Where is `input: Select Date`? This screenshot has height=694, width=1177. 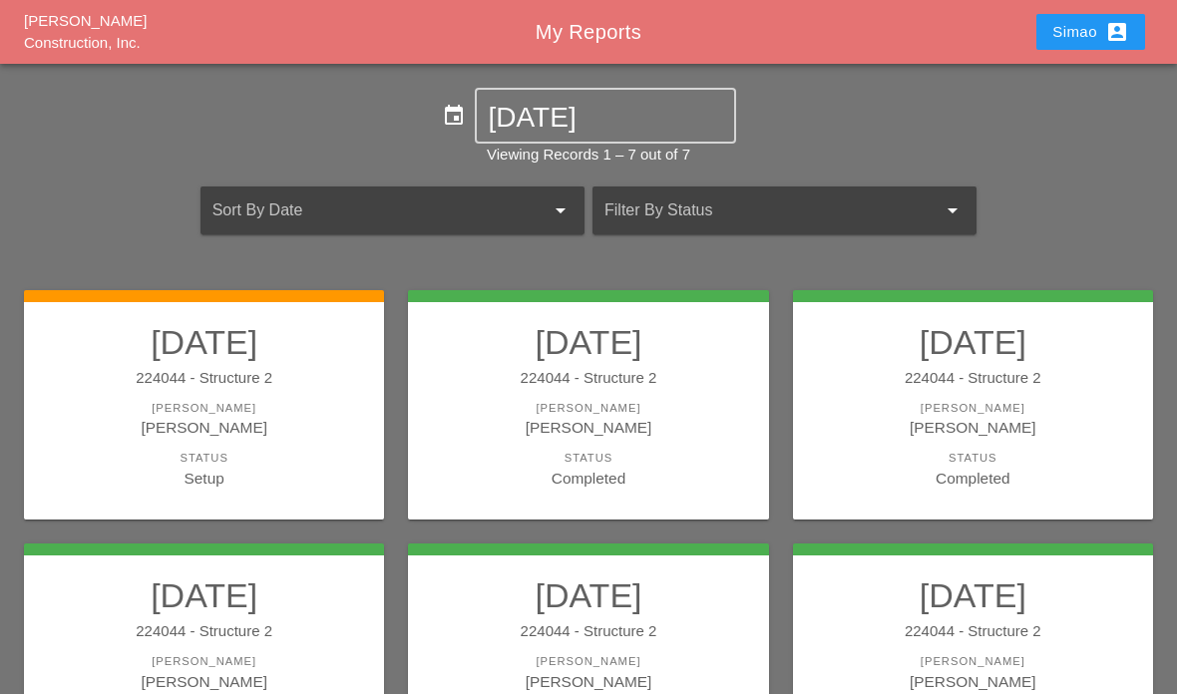
input: Select Date is located at coordinates (605, 118).